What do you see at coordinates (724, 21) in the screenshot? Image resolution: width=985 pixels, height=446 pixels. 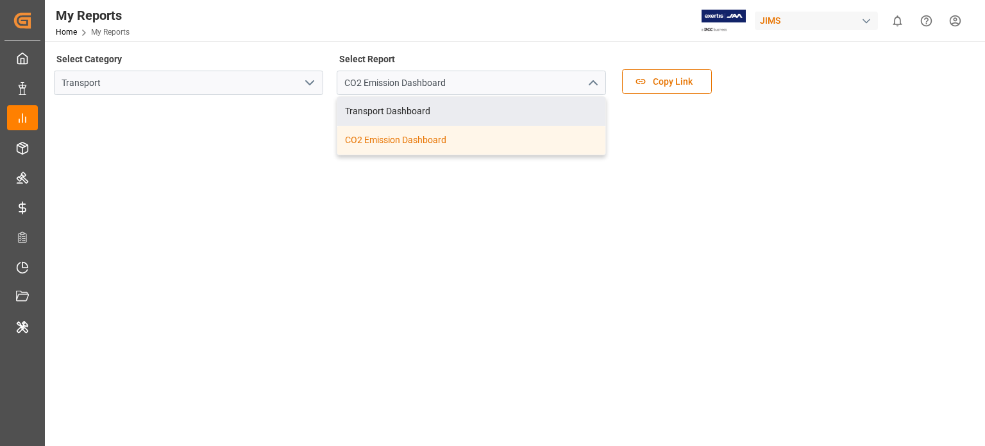 I see `img: Exertis%20JAM%20-%20Email%20Logo.jpg_1722504956.jpg` at bounding box center [724, 21].